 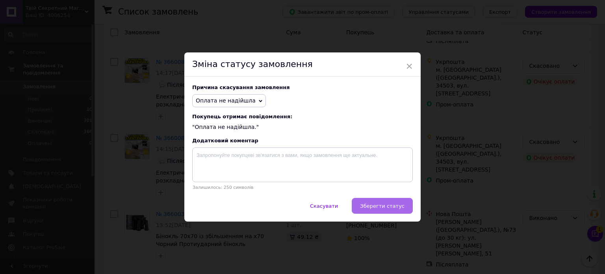 What do you see at coordinates (382, 205) in the screenshot?
I see `span: Зберегти статус` at bounding box center [382, 205].